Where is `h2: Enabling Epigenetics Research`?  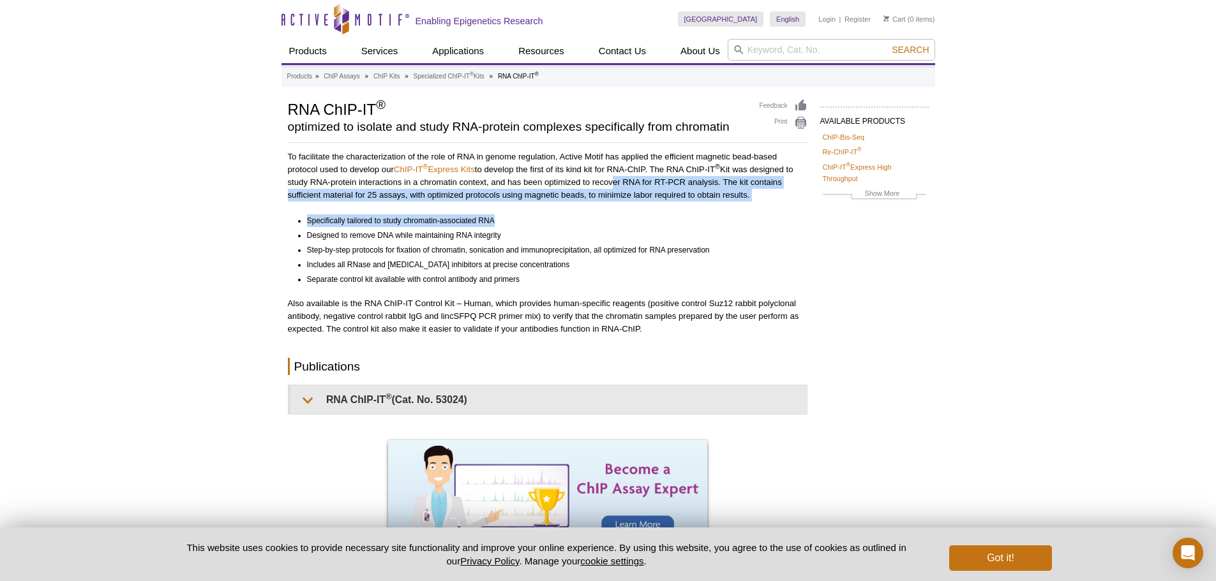 h2: Enabling Epigenetics Research is located at coordinates (479, 21).